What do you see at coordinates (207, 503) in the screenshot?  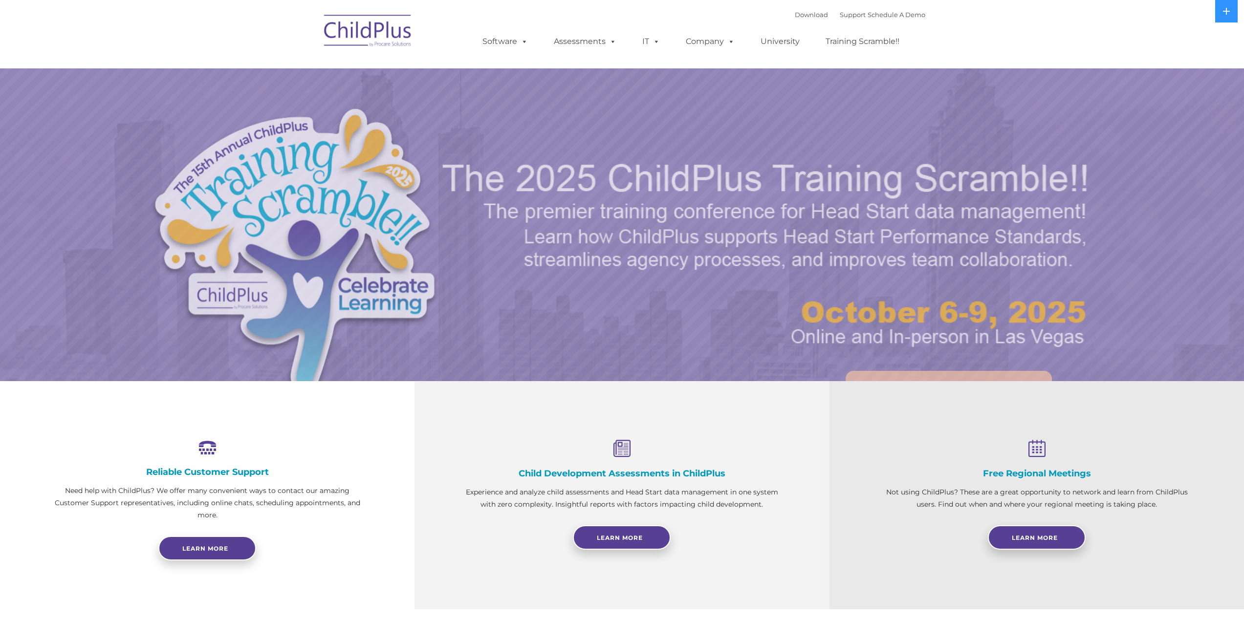 I see `p: Need help with ChildPlus? We offer many convenient ways to contact our amazing Customer Support r...` at bounding box center [207, 503].